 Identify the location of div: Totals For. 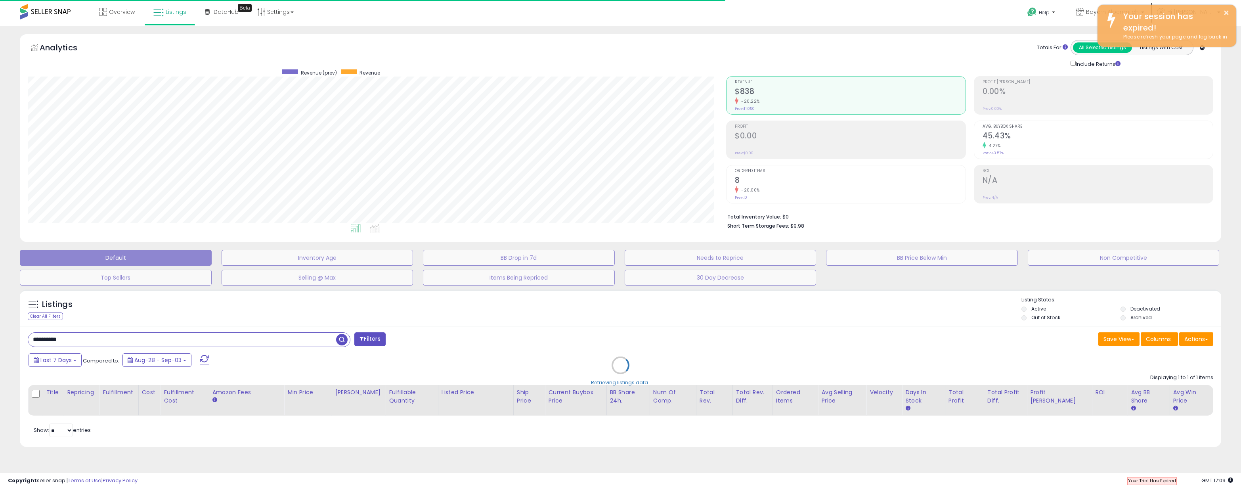
(1053, 48).